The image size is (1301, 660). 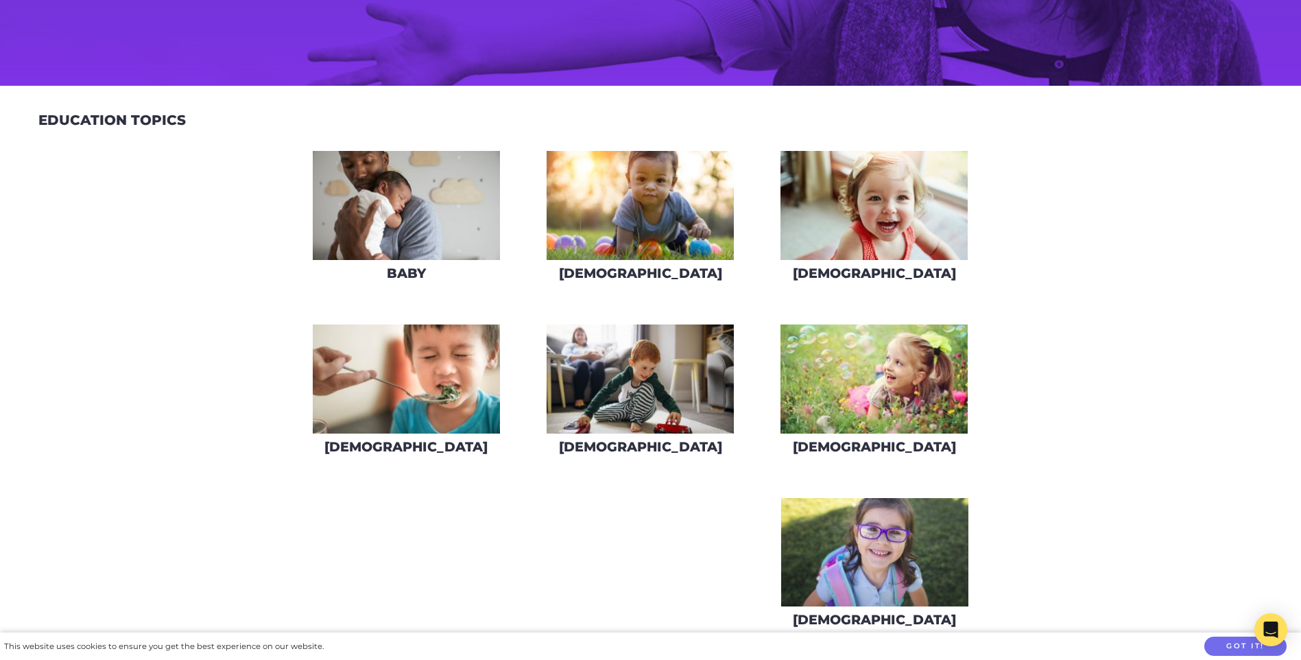 What do you see at coordinates (874, 205) in the screenshot?
I see `img: iStock-678589610_super-275x160.jpg` at bounding box center [874, 205].